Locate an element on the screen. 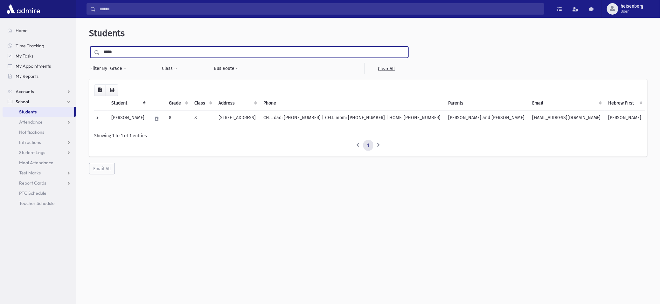 The height and width of the screenshot is (304, 660). th: Grade: activate to sort column ascending is located at coordinates (178, 103).